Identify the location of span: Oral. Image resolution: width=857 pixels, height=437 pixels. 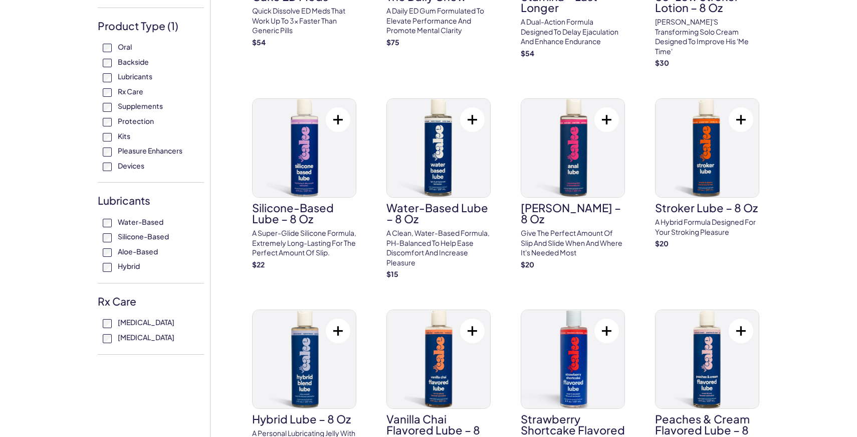
(125, 47).